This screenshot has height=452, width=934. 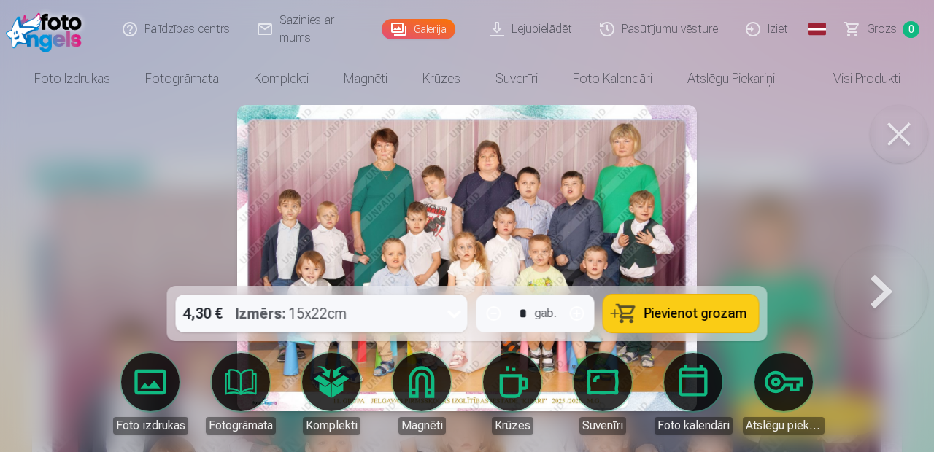 What do you see at coordinates (783, 426) in the screenshot?
I see `div: Atslēgu piekariņi` at bounding box center [783, 426].